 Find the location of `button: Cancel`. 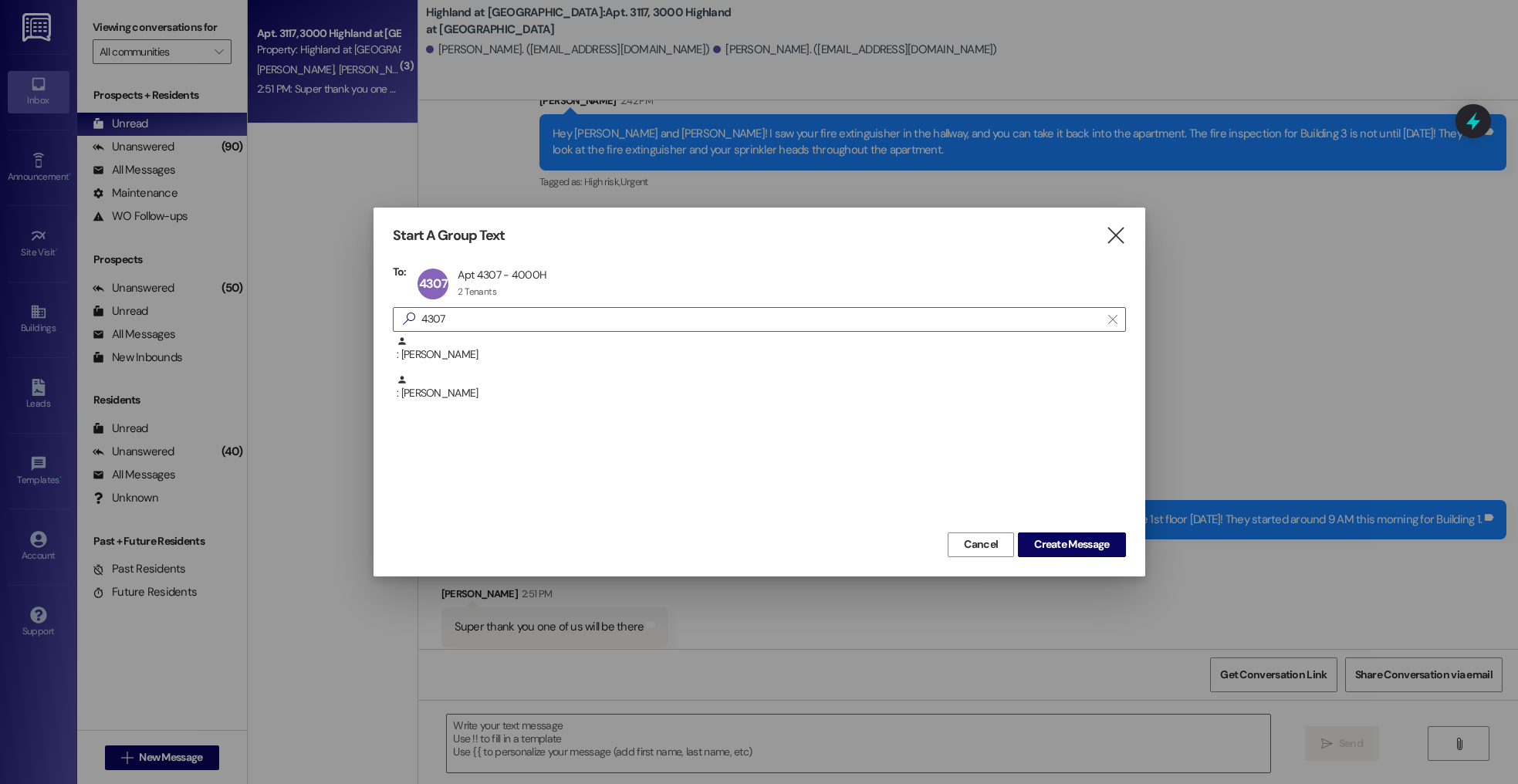

button: Cancel is located at coordinates (980, 544).